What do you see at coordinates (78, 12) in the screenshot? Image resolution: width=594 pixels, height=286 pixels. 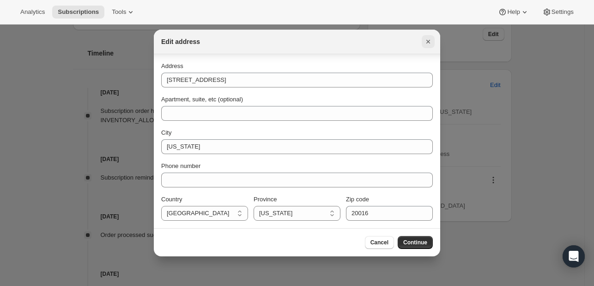 I see `span: Subscriptions` at bounding box center [78, 12].